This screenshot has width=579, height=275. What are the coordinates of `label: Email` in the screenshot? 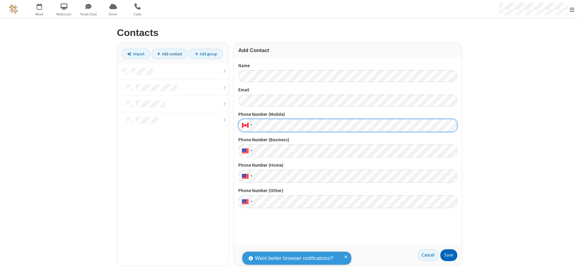 It's located at (348, 90).